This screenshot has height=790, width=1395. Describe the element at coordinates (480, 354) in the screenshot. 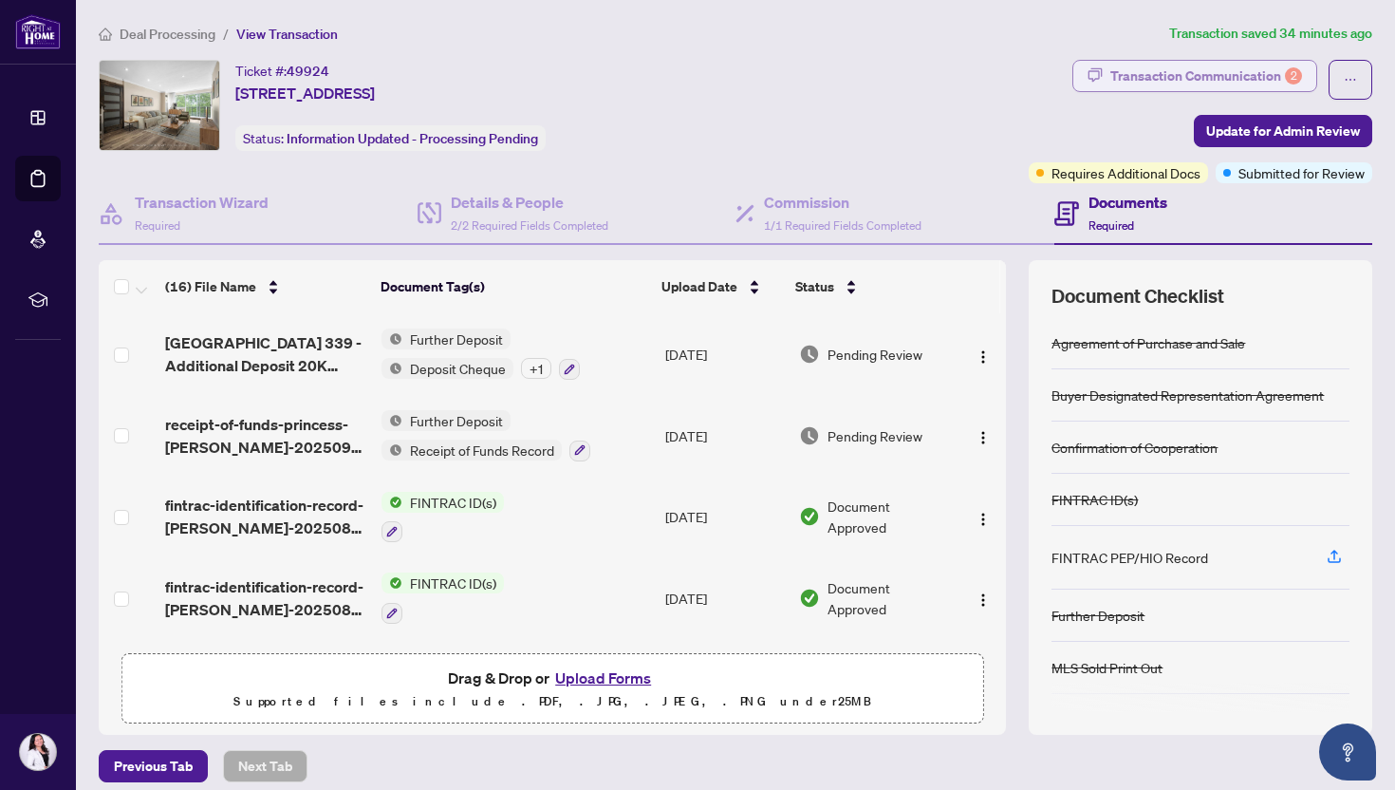

I see `button: Status IconFurther DepositStatus IconDeposit Cheque+1` at that location.